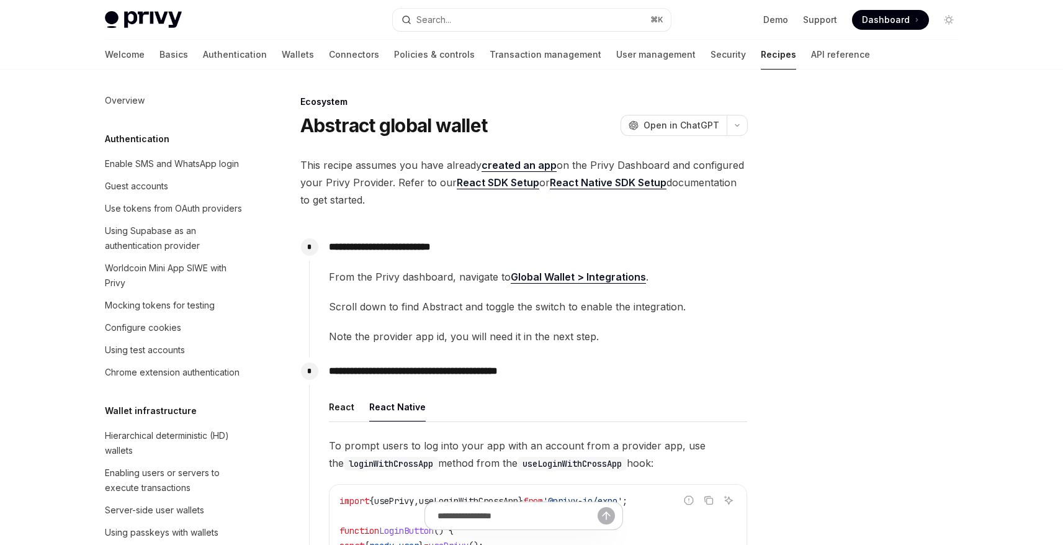 This screenshot has height=545, width=1063. I want to click on a: Support, so click(820, 20).